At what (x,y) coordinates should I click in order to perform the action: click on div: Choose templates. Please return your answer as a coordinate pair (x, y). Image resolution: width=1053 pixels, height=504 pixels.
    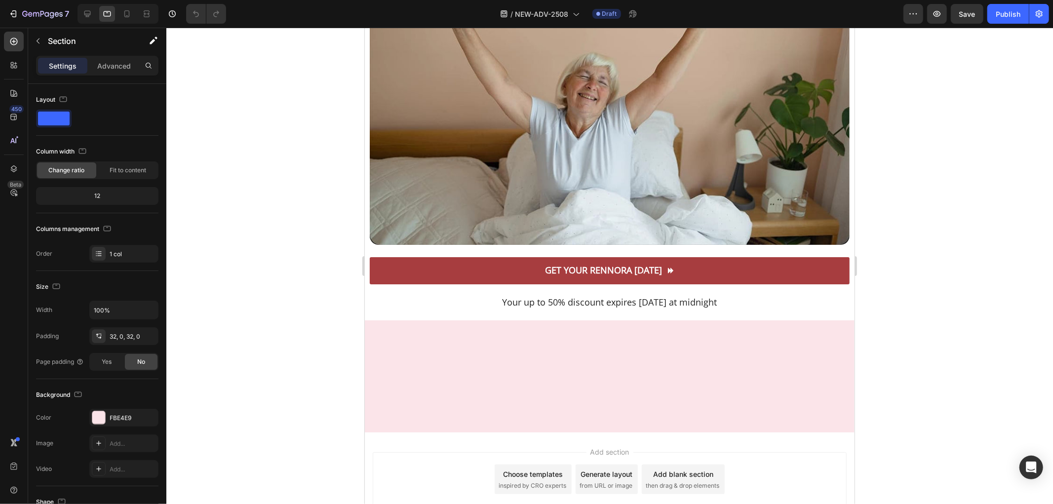
    Looking at the image, I should click on (168, 446).